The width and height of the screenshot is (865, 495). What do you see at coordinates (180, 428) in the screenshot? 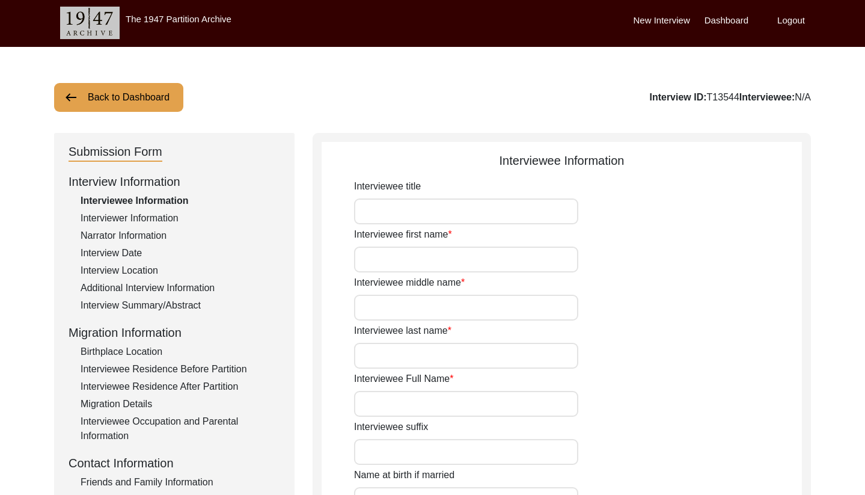
I see `div: Interviewee Occupation and Parental Information` at bounding box center [180, 428].